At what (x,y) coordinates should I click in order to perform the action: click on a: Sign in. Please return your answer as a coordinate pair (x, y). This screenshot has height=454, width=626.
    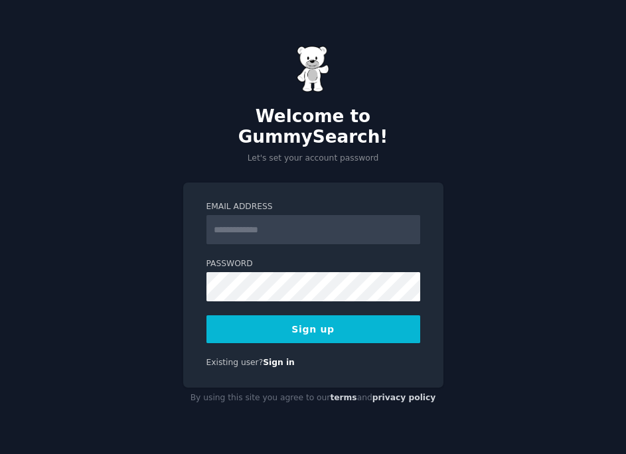
    Looking at the image, I should click on (279, 362).